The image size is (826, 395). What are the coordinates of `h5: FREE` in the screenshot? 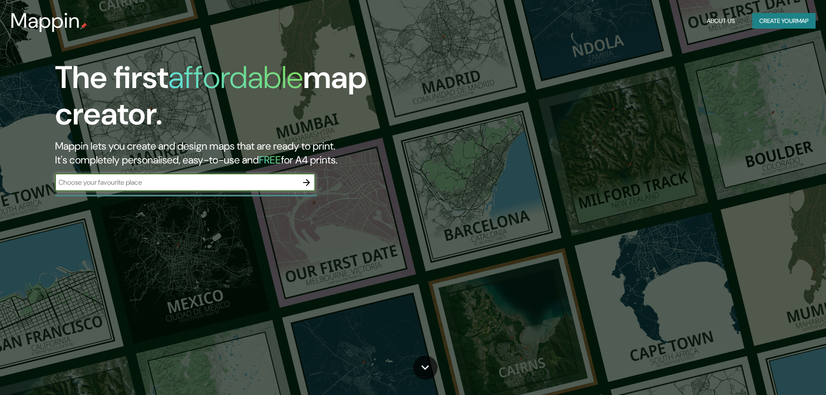 It's located at (270, 160).